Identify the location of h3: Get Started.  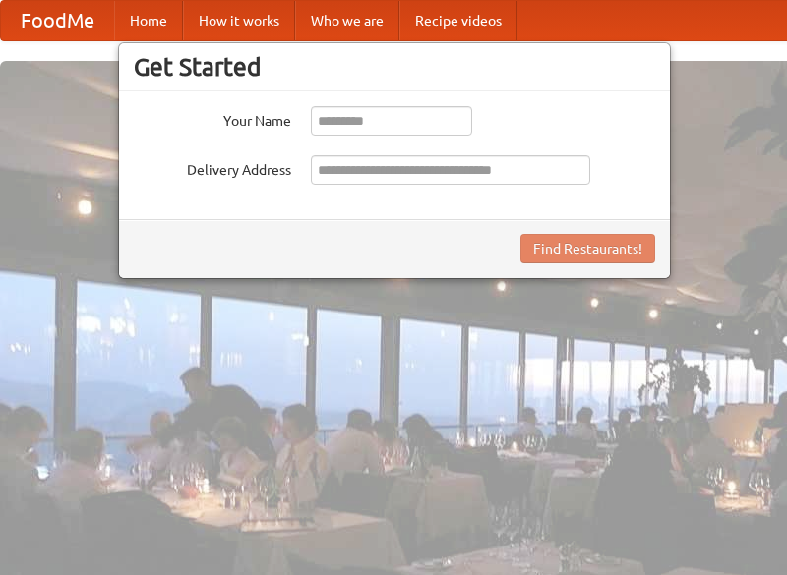
(394, 67).